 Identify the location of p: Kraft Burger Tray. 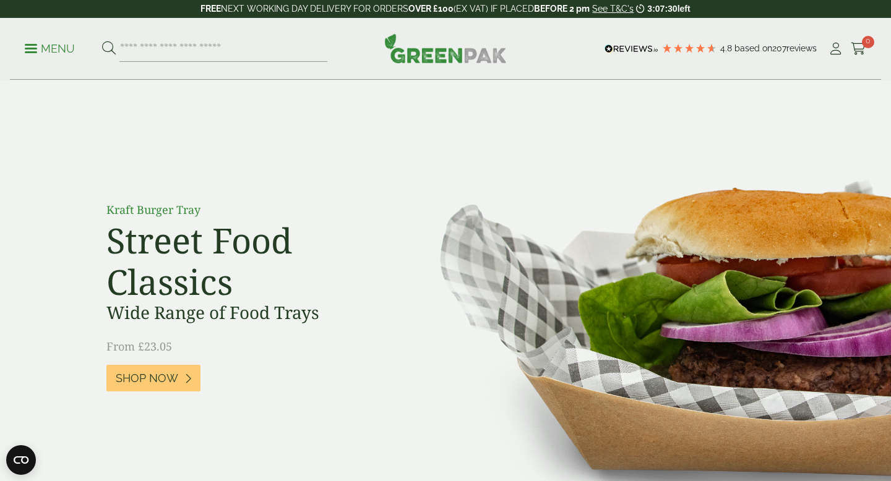
(246, 210).